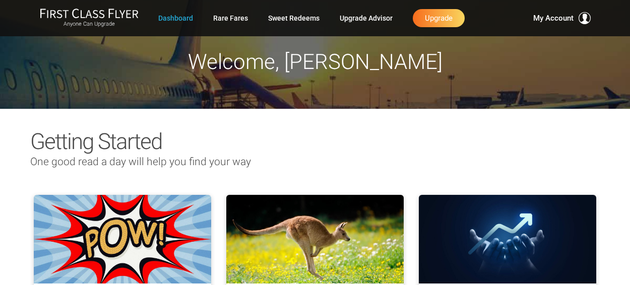 The width and height of the screenshot is (630, 285). Describe the element at coordinates (141, 162) in the screenshot. I see `span: One good read a day will help you find your way` at that location.